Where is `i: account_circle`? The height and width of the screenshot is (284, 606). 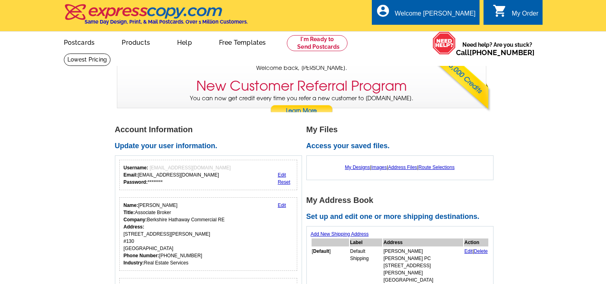 i: account_circle is located at coordinates (383, 11).